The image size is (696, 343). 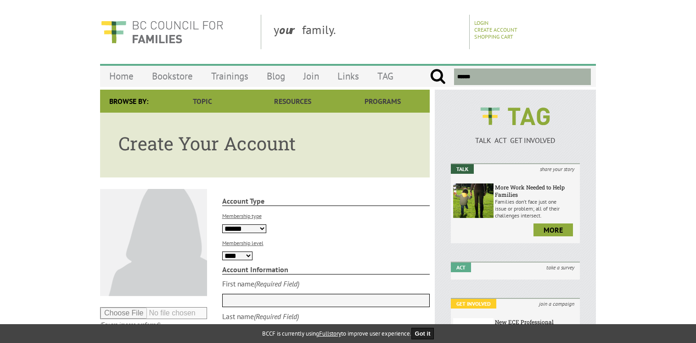 What do you see at coordinates (383, 101) in the screenshot?
I see `a: Programs` at bounding box center [383, 101].